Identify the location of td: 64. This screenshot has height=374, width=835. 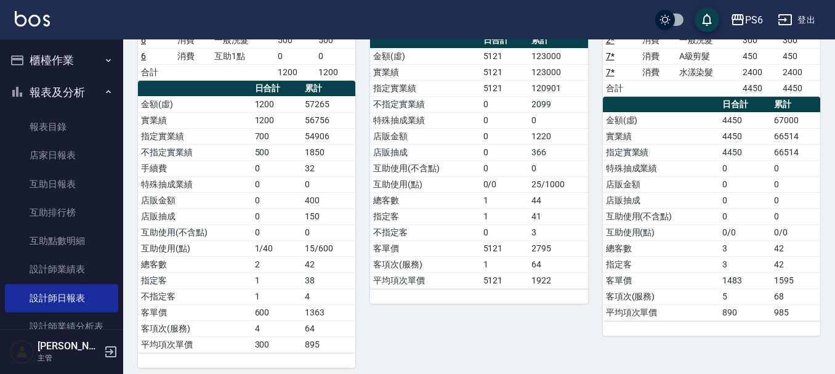
(558, 264).